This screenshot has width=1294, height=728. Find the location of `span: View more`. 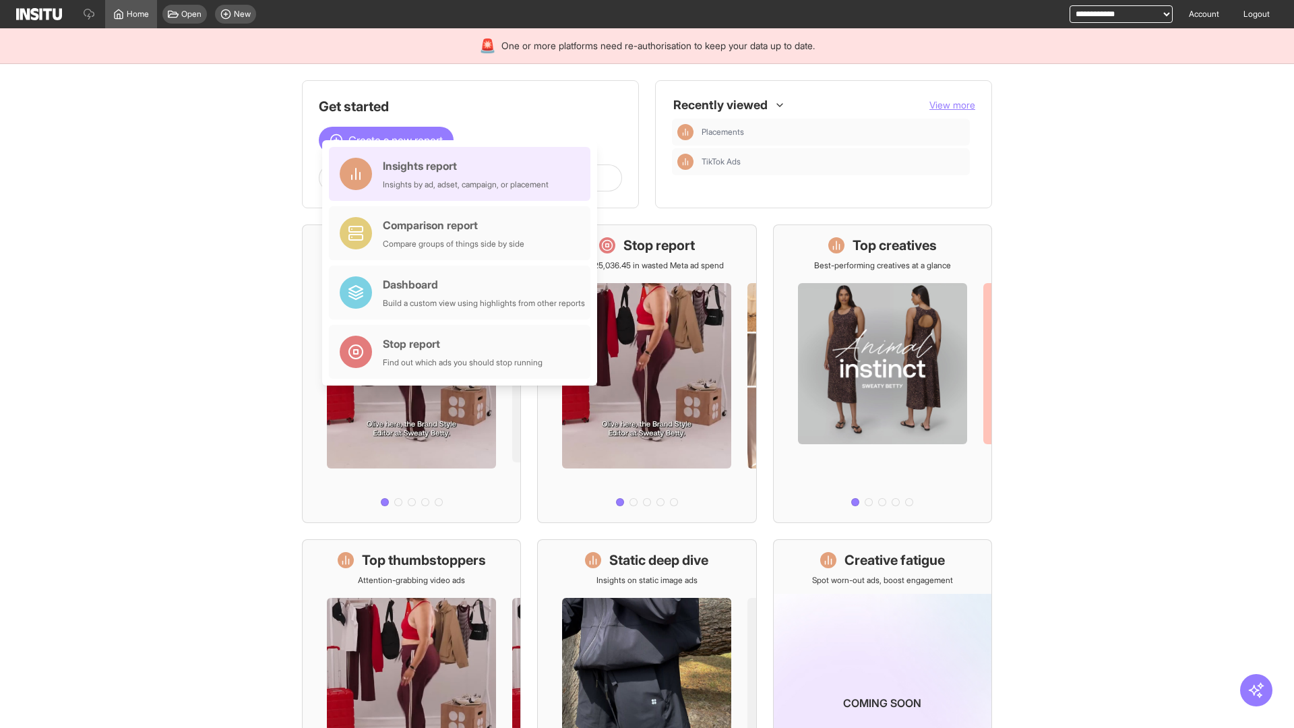

span: View more is located at coordinates (952, 104).